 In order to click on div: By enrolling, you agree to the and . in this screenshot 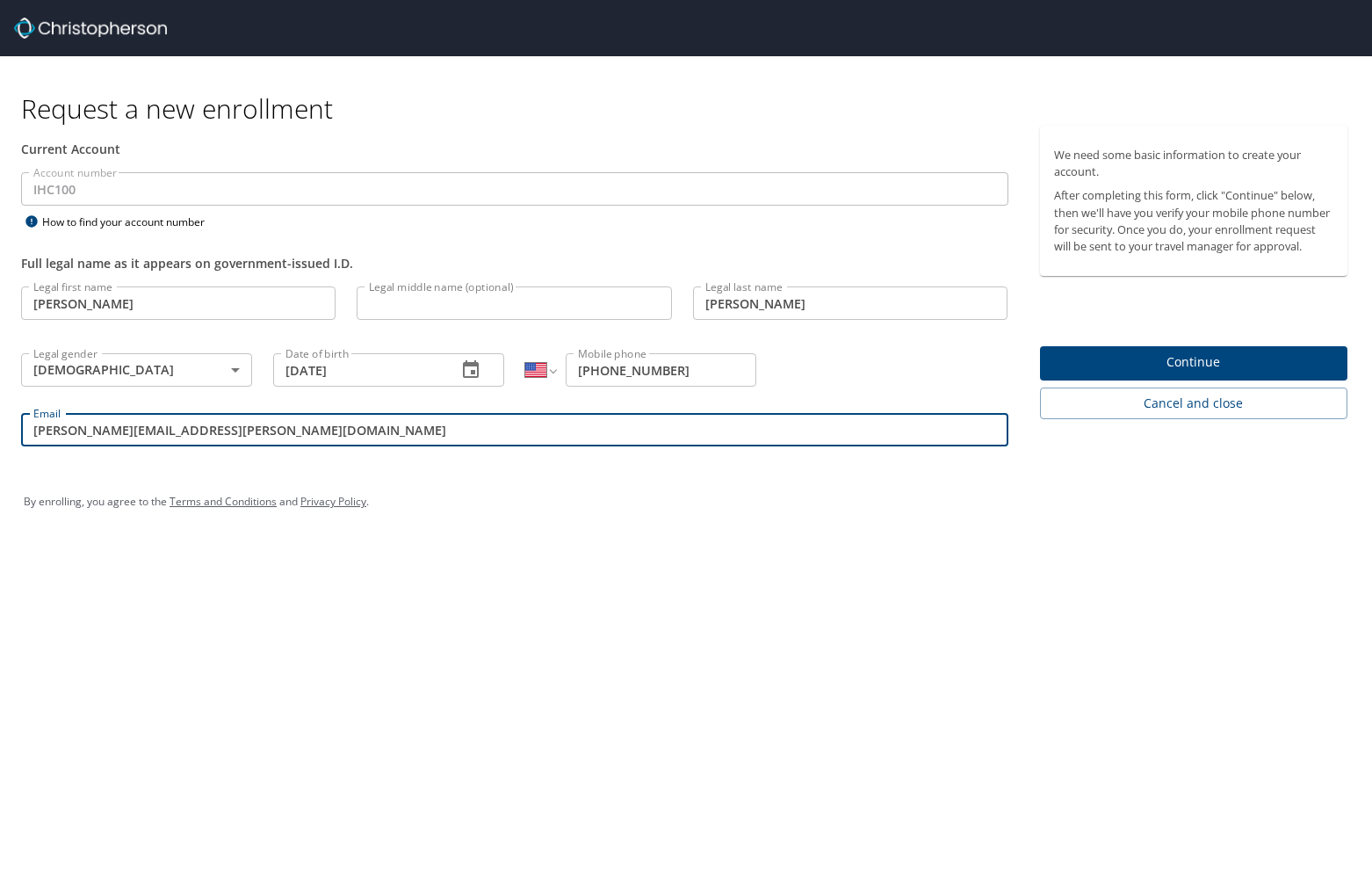, I will do `click(686, 502)`.